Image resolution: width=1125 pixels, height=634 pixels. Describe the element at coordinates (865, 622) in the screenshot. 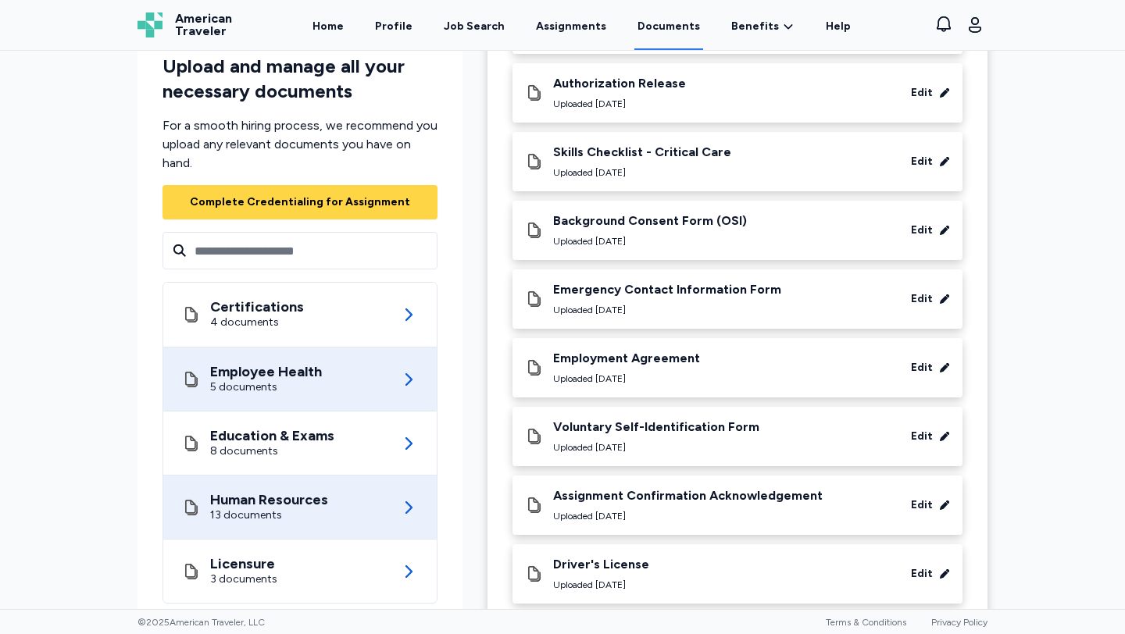

I see `a: Terms & Conditions` at that location.